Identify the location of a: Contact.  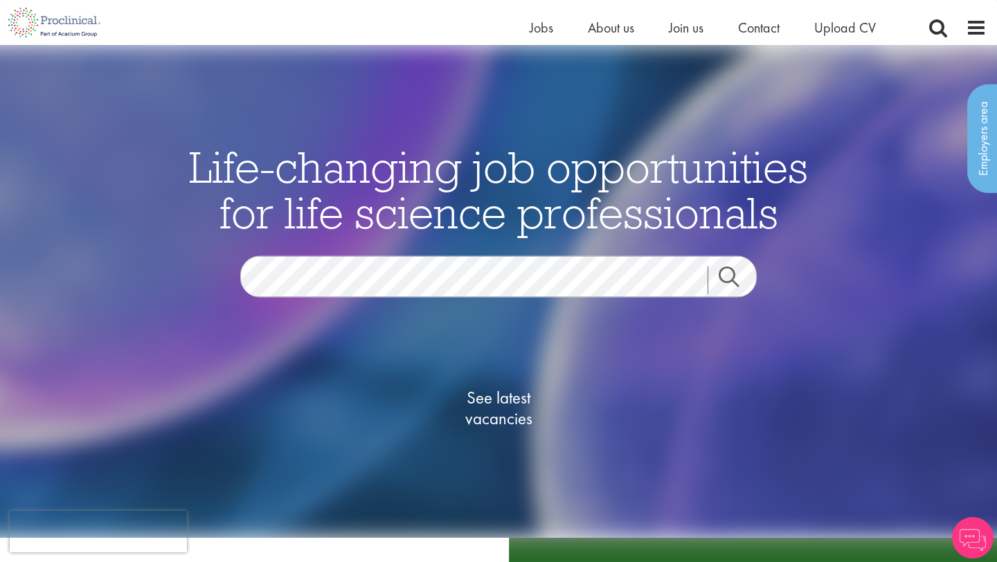
(759, 28).